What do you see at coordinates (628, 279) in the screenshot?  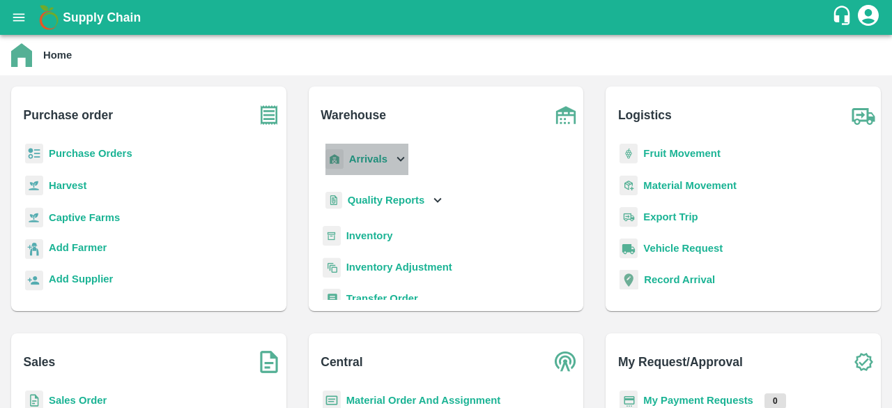 I see `img: recordArrival` at bounding box center [628, 279].